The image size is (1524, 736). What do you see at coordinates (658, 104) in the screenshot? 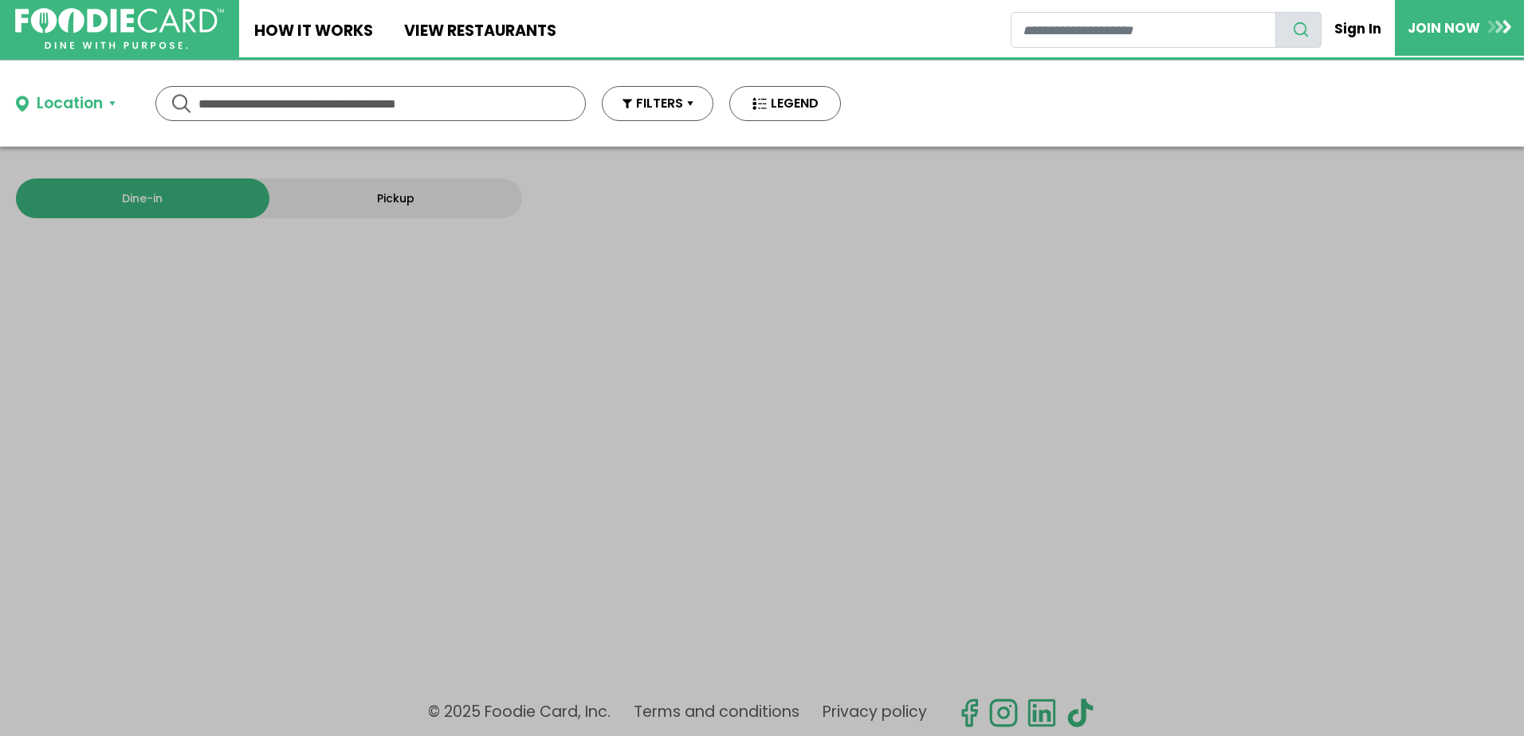
I see `button: FILTERS` at bounding box center [658, 104].